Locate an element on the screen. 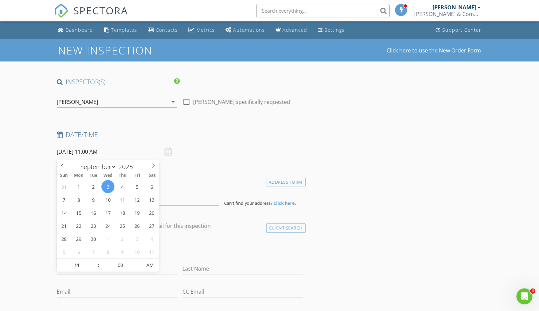  a: Click here to use the New Order Form is located at coordinates (434, 50).